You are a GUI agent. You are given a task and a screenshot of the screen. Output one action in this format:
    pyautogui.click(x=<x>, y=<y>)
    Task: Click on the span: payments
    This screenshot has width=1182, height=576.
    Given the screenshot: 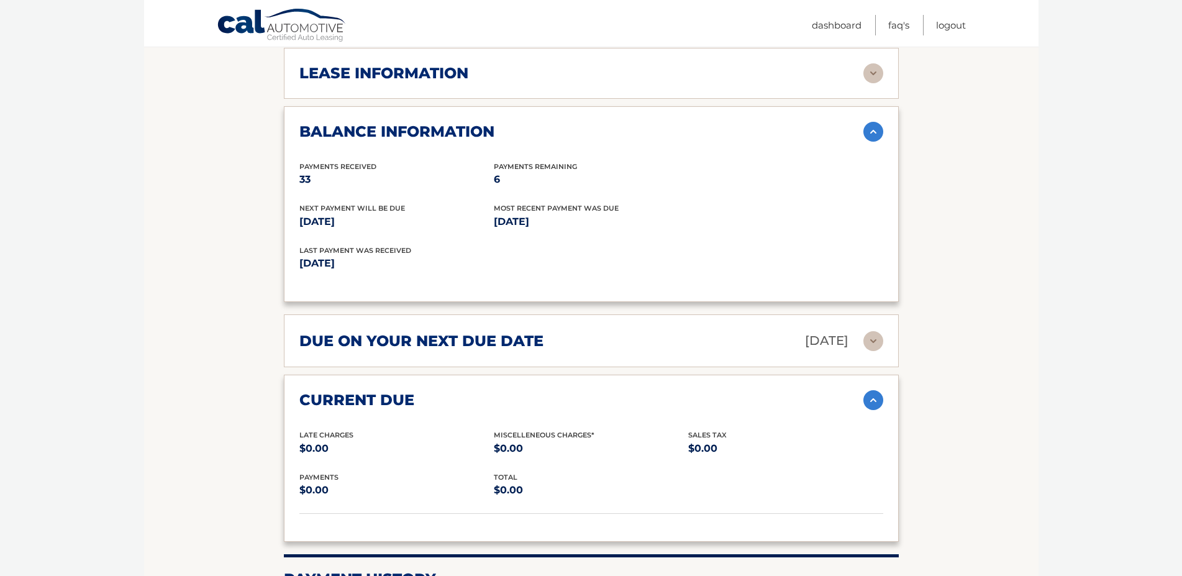 What is the action you would take?
    pyautogui.click(x=319, y=477)
    